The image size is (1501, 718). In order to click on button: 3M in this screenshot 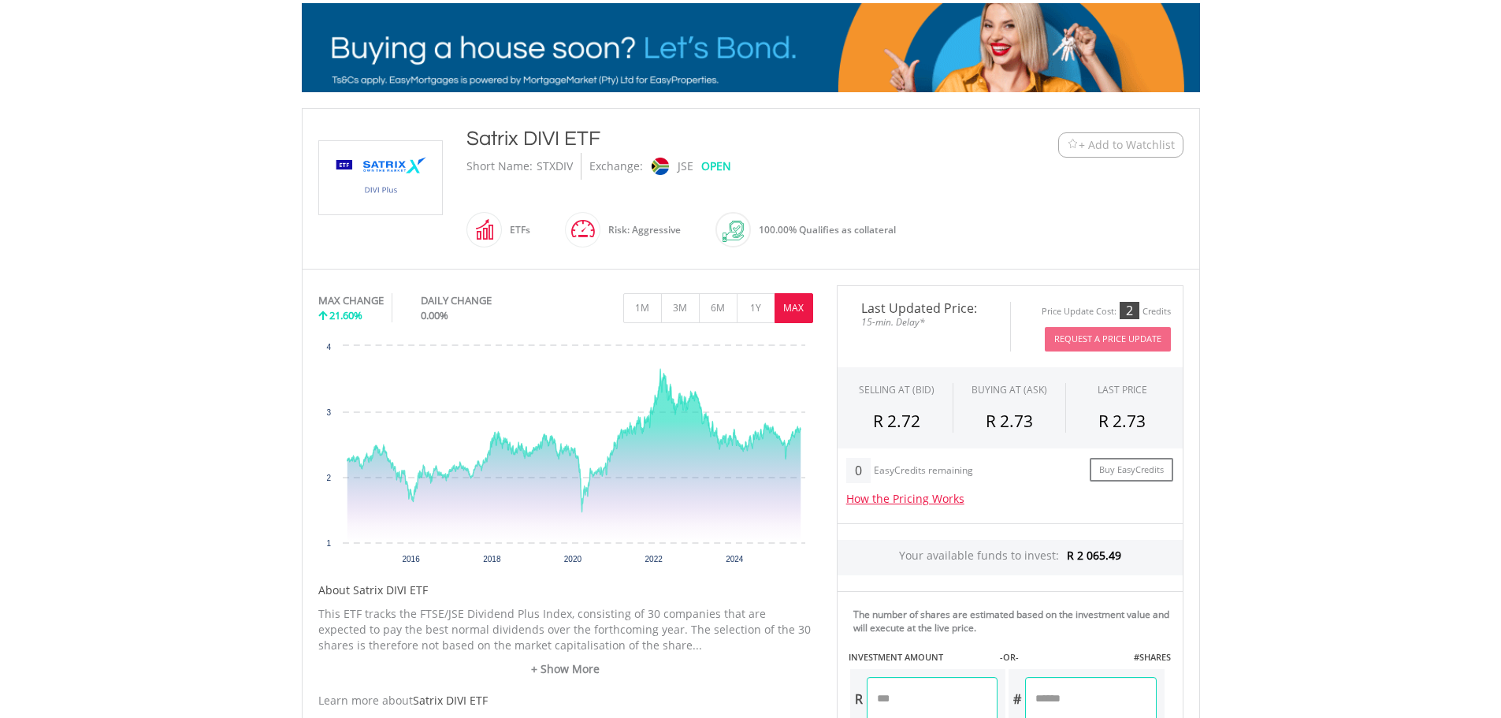, I will do `click(680, 308)`.